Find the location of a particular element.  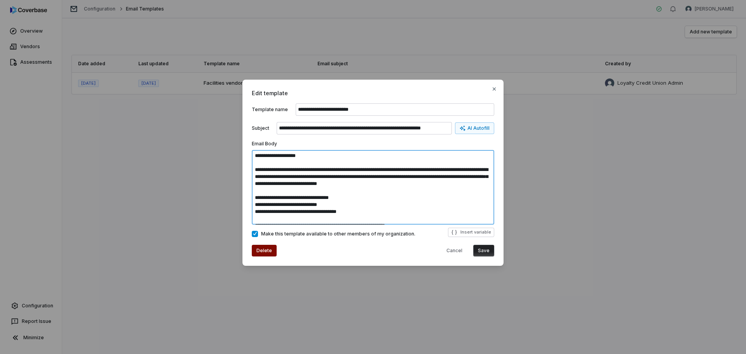

button: AI Autofill is located at coordinates (474, 128).